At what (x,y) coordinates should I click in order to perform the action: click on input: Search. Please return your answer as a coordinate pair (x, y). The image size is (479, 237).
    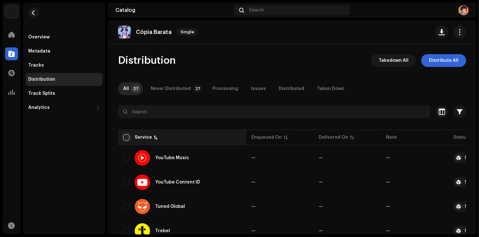
    Looking at the image, I should click on (274, 112).